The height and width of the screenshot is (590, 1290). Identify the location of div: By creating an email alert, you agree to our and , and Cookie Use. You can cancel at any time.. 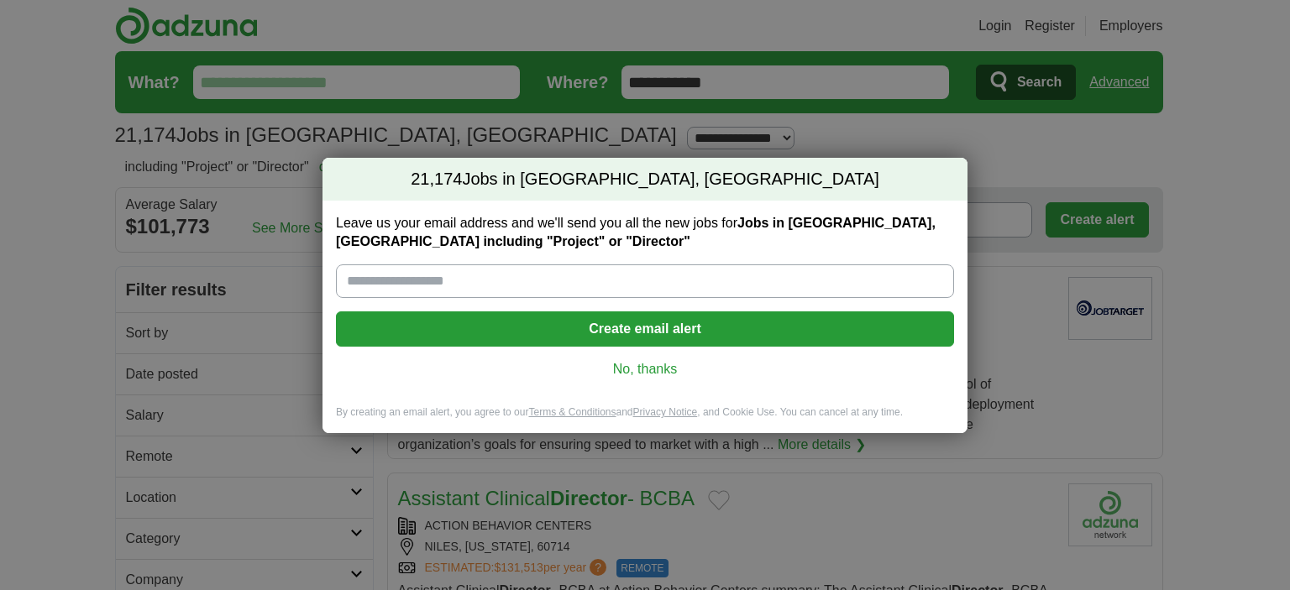
(645, 419).